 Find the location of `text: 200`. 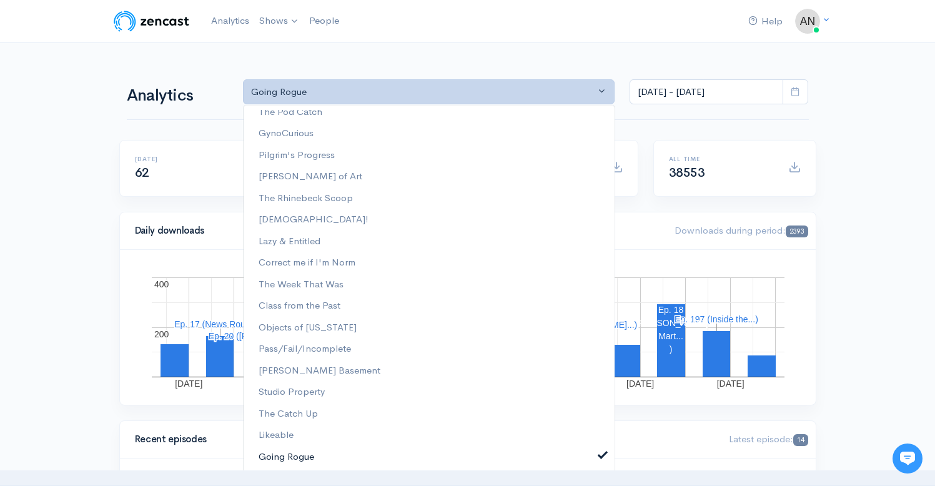

text: 200 is located at coordinates (162, 334).